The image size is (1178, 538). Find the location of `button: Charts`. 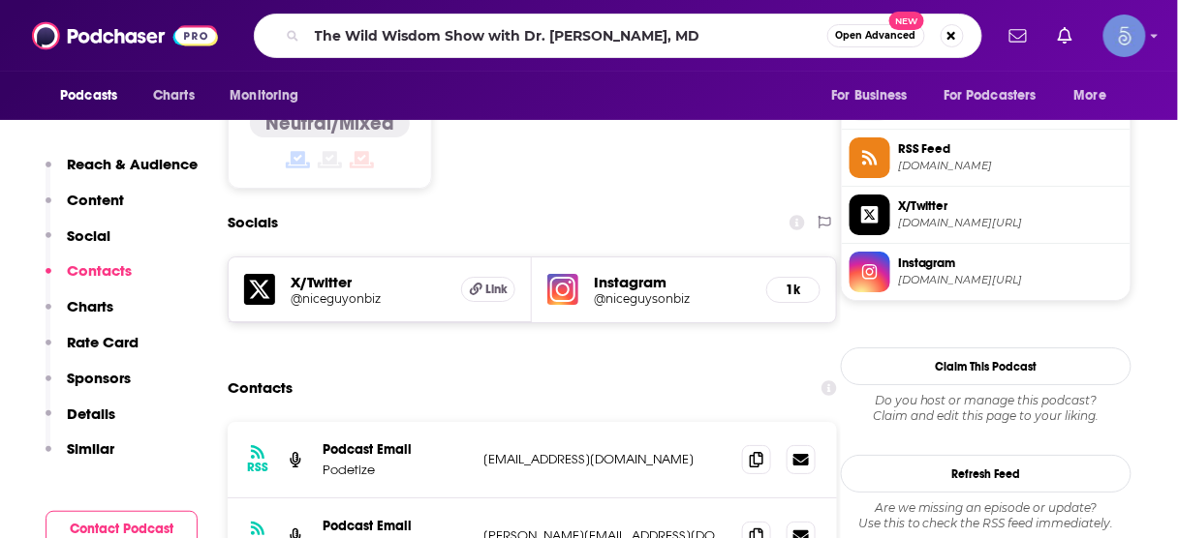

button: Charts is located at coordinates (79, 315).